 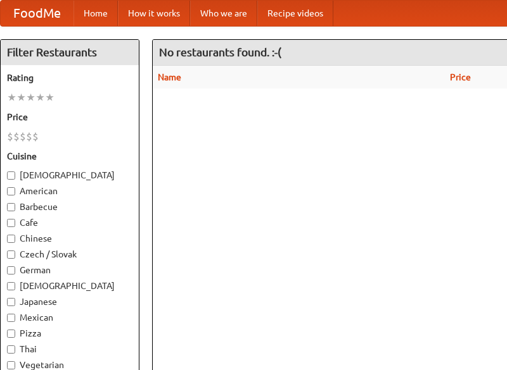 I want to click on label: Czech / Slovak, so click(x=70, y=255).